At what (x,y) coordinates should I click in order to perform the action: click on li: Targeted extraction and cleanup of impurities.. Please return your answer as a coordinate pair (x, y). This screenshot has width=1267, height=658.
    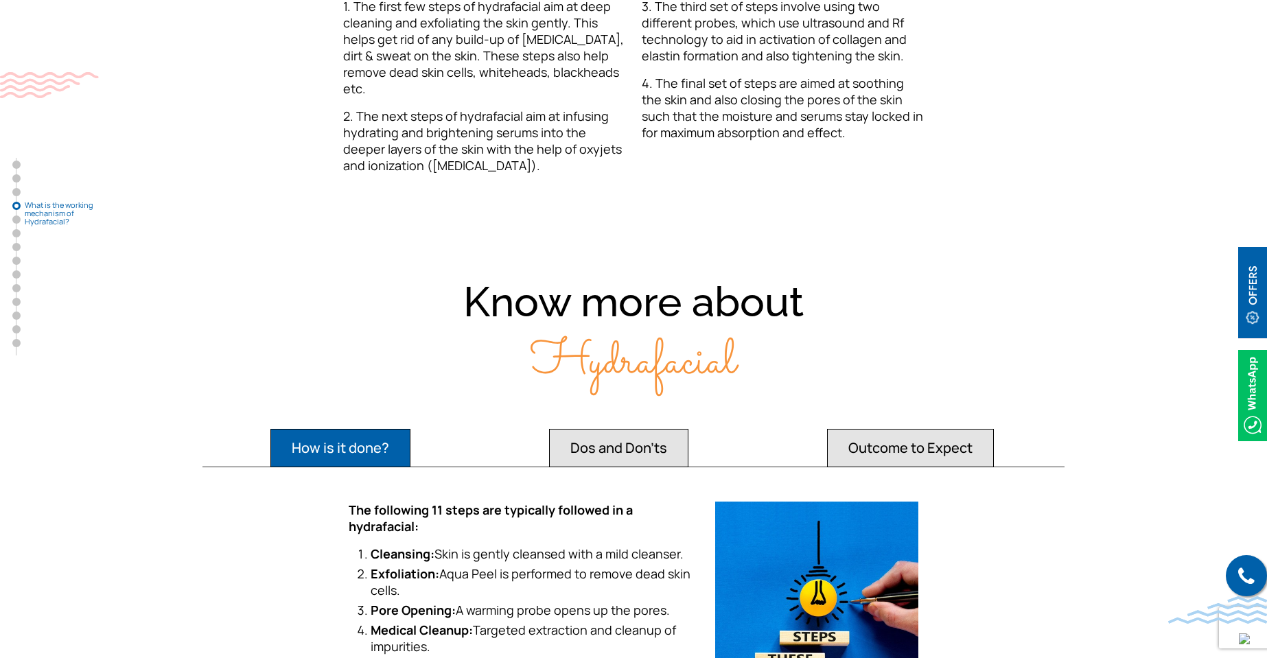
    Looking at the image, I should click on (534, 638).